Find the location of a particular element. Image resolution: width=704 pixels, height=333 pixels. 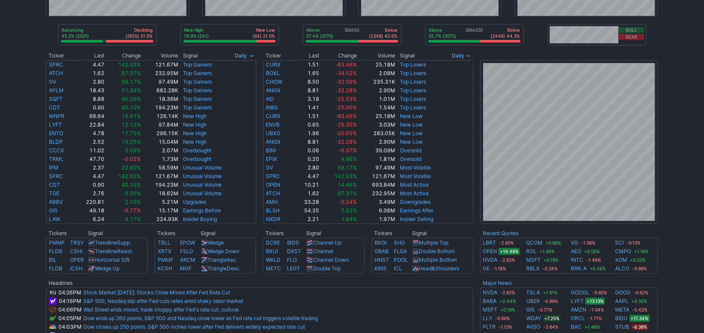

a: GBAB is located at coordinates (382, 251).